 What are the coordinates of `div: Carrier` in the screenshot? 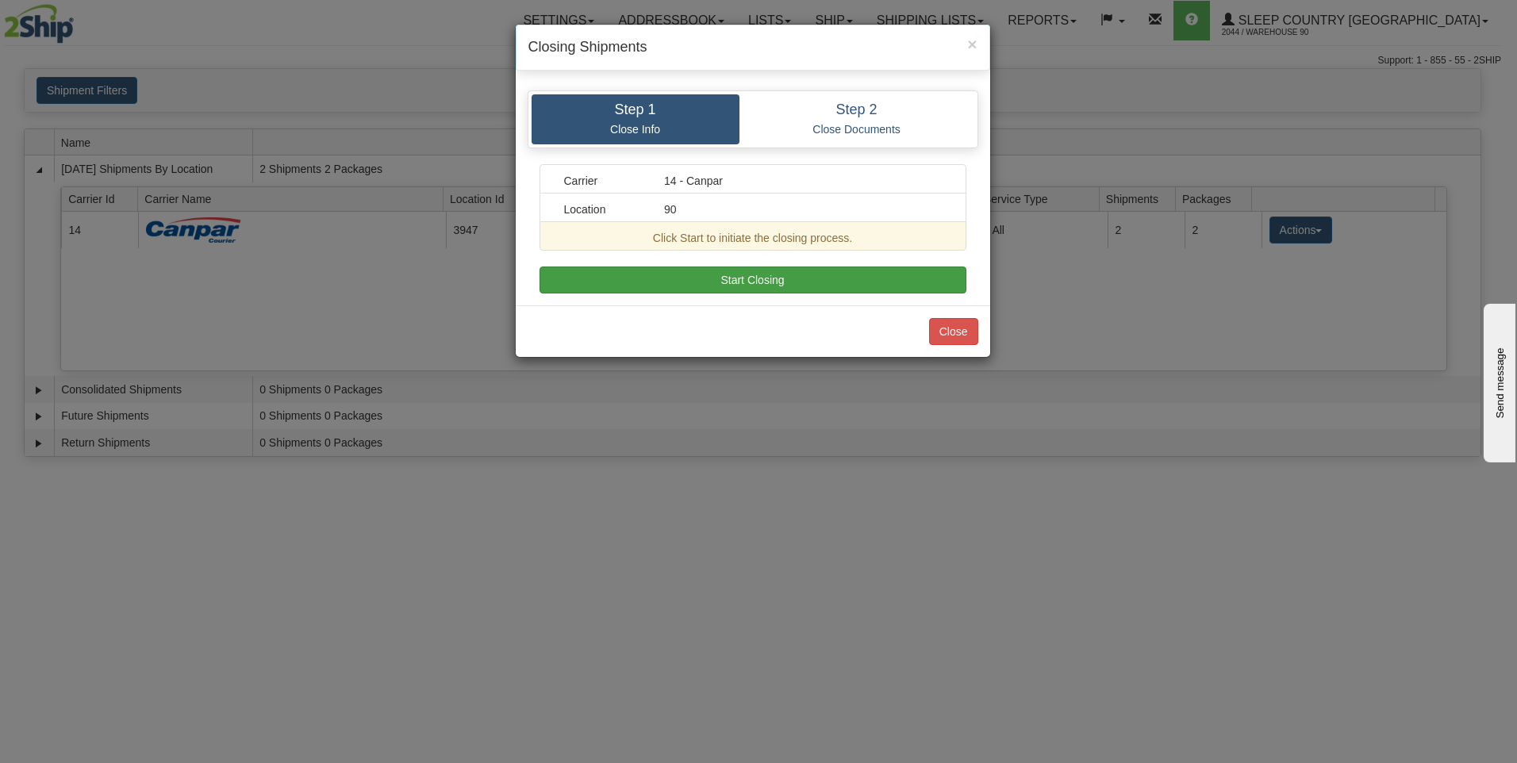 It's located at (602, 181).